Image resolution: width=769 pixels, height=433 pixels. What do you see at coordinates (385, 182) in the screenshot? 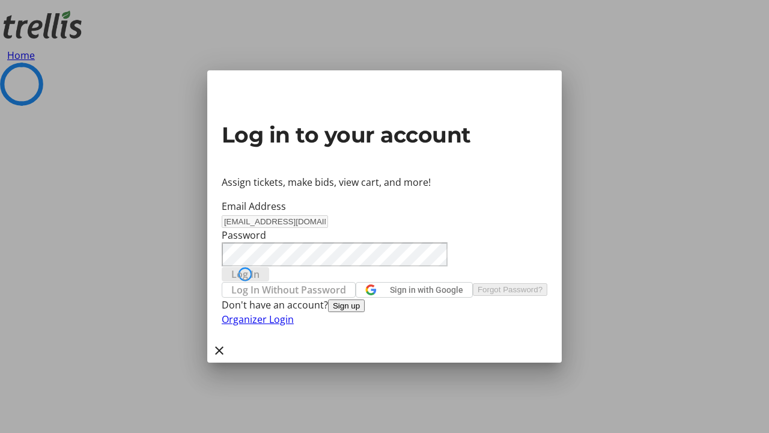
I see `p: Assign tickets, make bids, view cart, and more!` at bounding box center [385, 182].